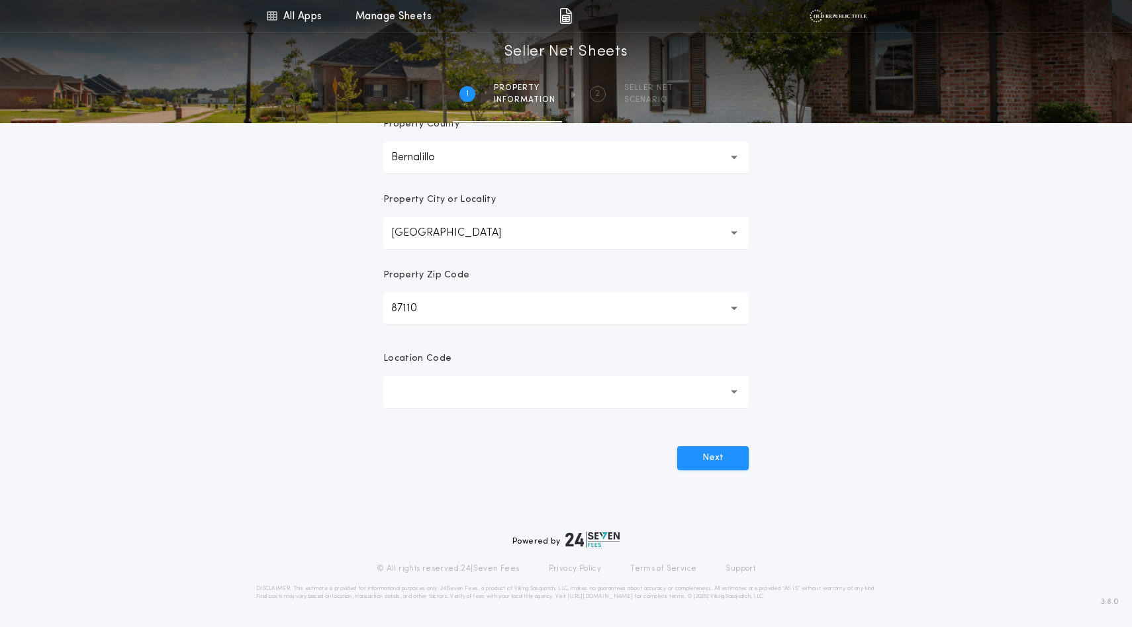 This screenshot has height=627, width=1132. What do you see at coordinates (838, 16) in the screenshot?
I see `img: vs-icon` at bounding box center [838, 16].